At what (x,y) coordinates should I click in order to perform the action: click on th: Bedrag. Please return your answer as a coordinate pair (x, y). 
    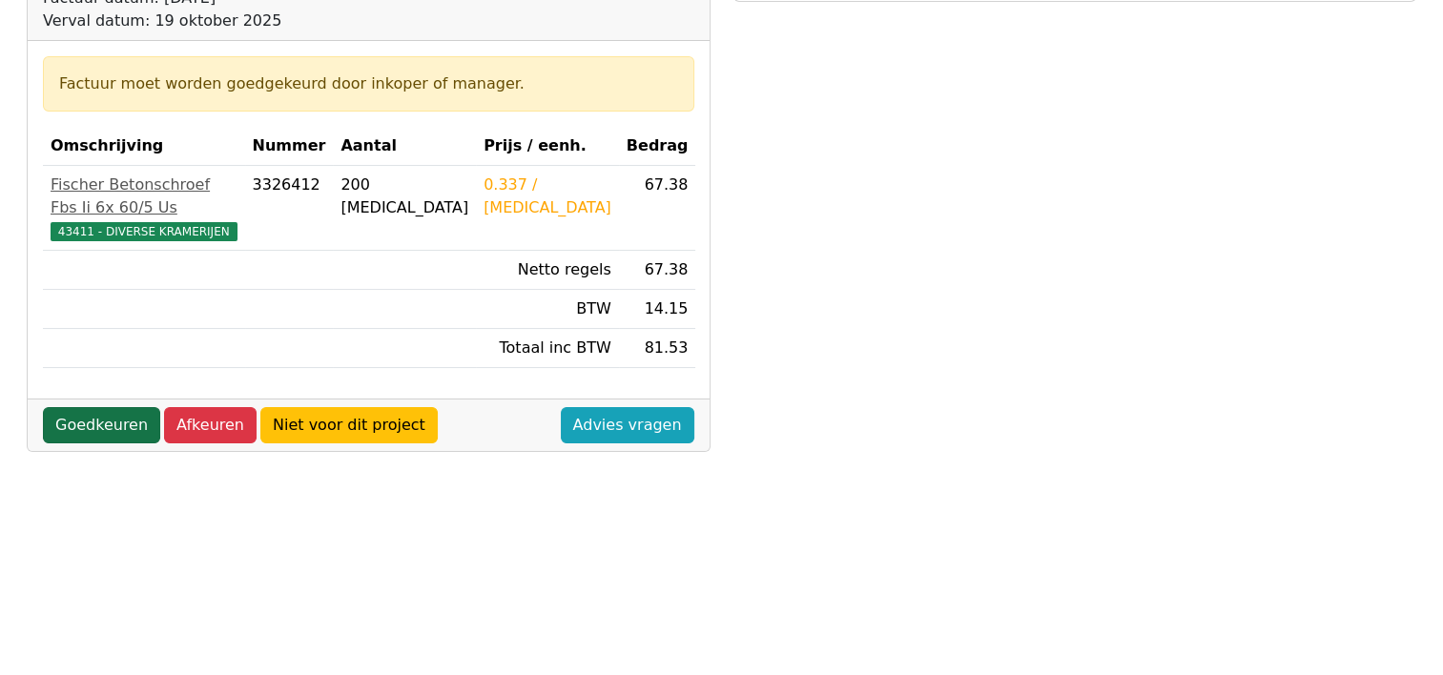
    Looking at the image, I should click on (657, 146).